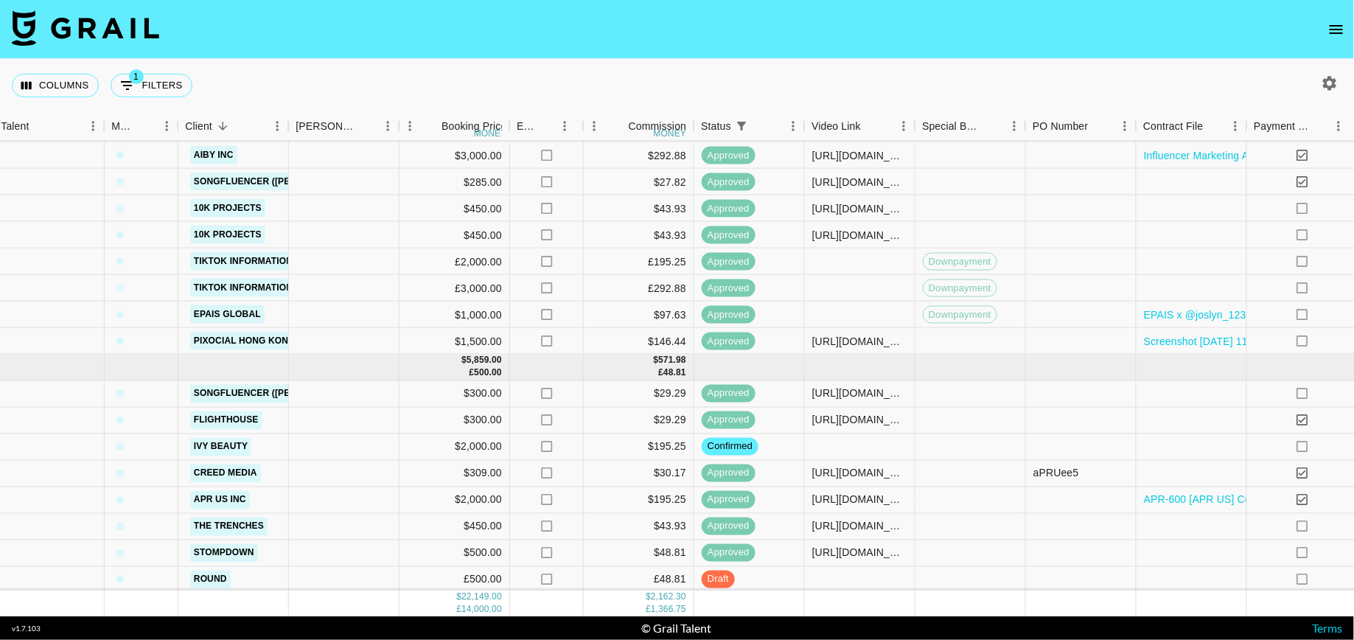  Describe the element at coordinates (859, 341) in the screenshot. I see `div: https://www.instagram.com/reel/DOjVfK5jFaB/` at that location.